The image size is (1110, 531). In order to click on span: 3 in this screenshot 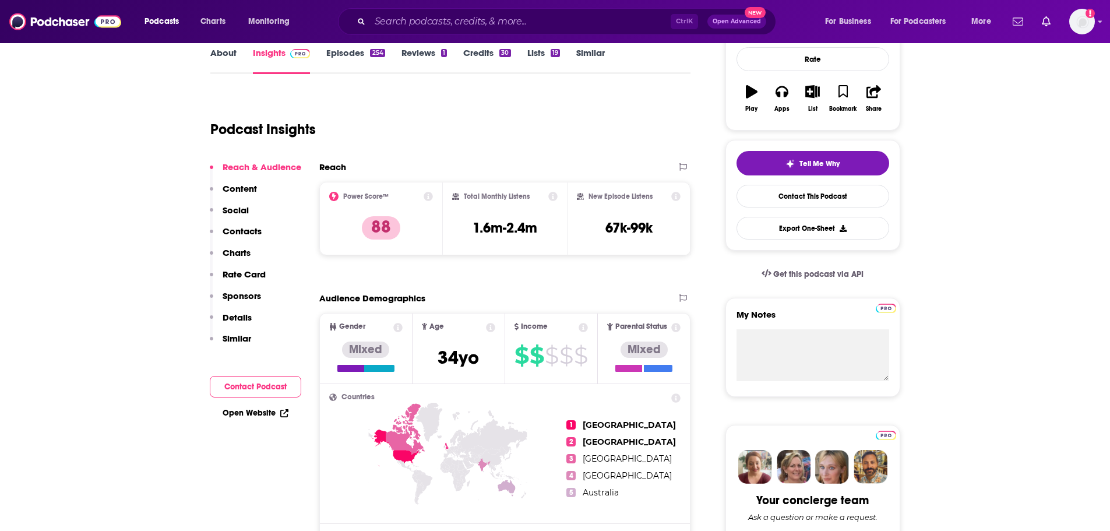, I will do `click(571, 459)`.